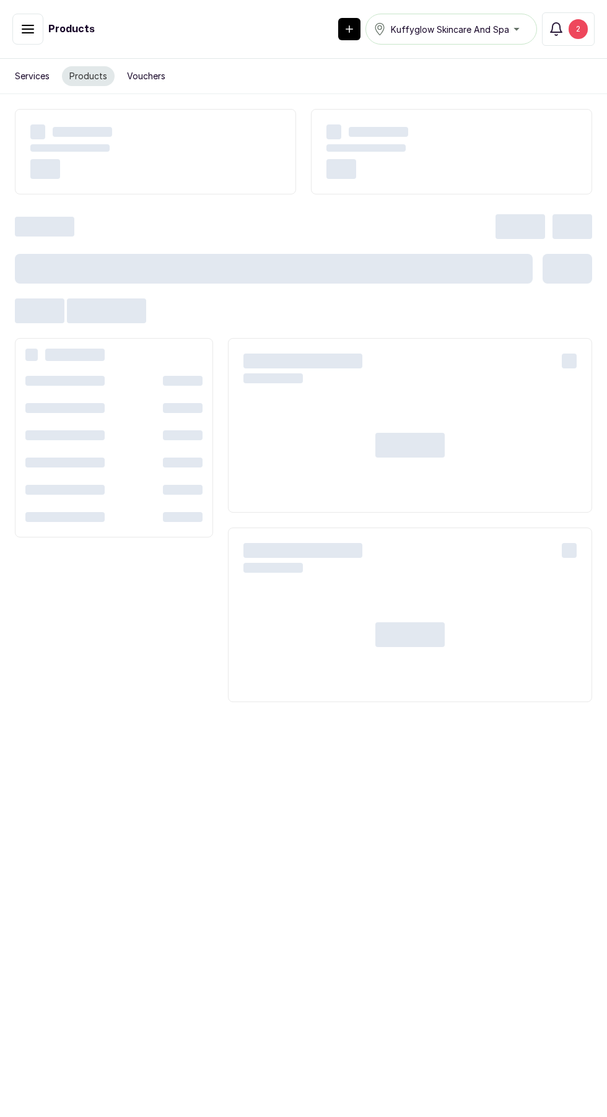  Describe the element at coordinates (451, 29) in the screenshot. I see `button: Kuffyglow Skincare And Spa` at that location.